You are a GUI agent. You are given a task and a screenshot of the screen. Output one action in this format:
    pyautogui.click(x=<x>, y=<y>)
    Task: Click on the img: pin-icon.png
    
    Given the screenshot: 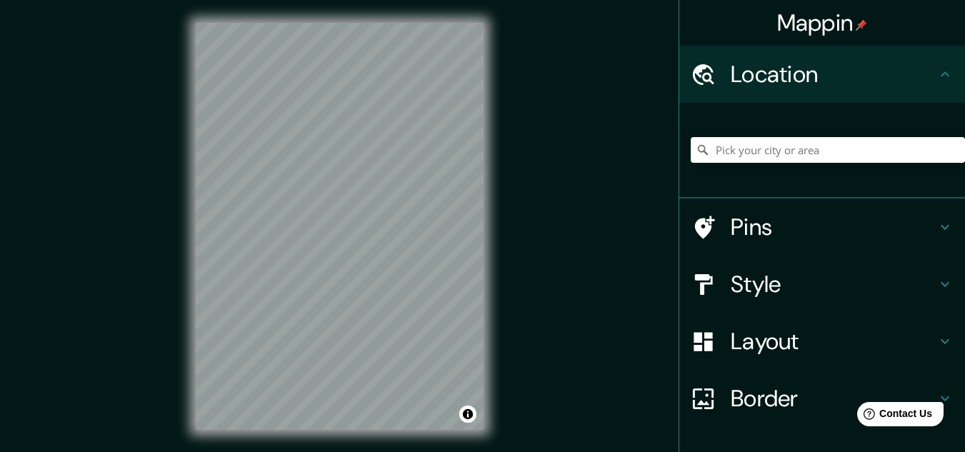 What is the action you would take?
    pyautogui.click(x=862, y=25)
    